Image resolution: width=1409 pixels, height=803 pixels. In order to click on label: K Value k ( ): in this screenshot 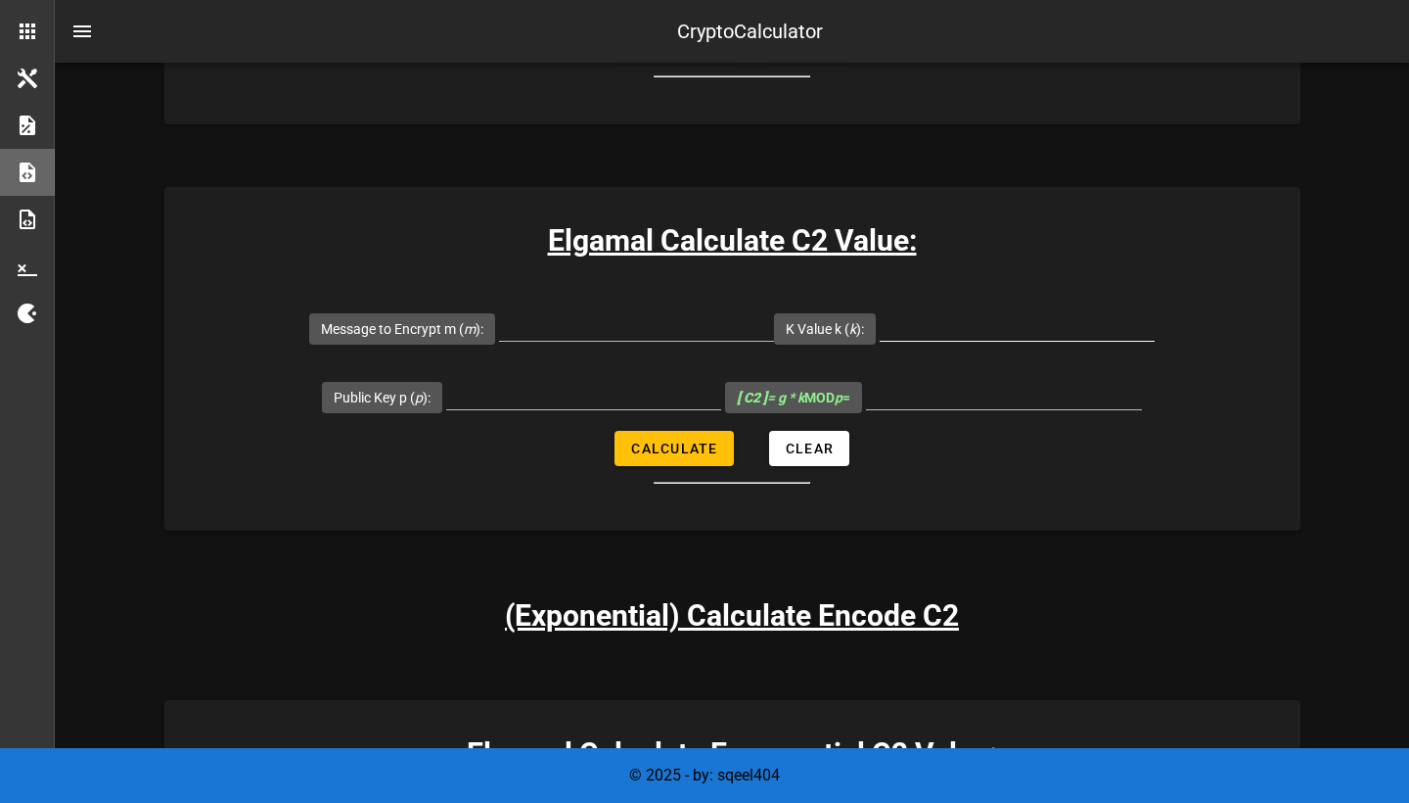, I will do `click(825, 329)`.